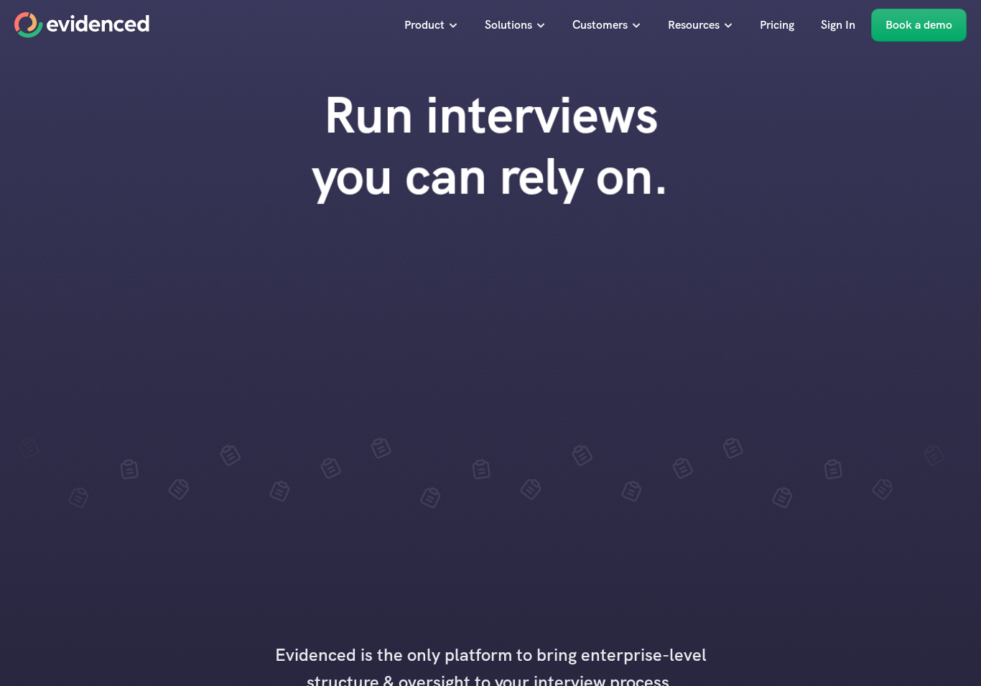 Image resolution: width=981 pixels, height=686 pixels. What do you see at coordinates (838, 25) in the screenshot?
I see `a: Sign In` at bounding box center [838, 25].